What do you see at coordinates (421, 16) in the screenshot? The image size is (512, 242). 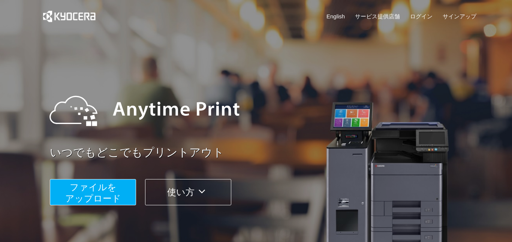 I see `a: ログイン` at bounding box center [421, 16].